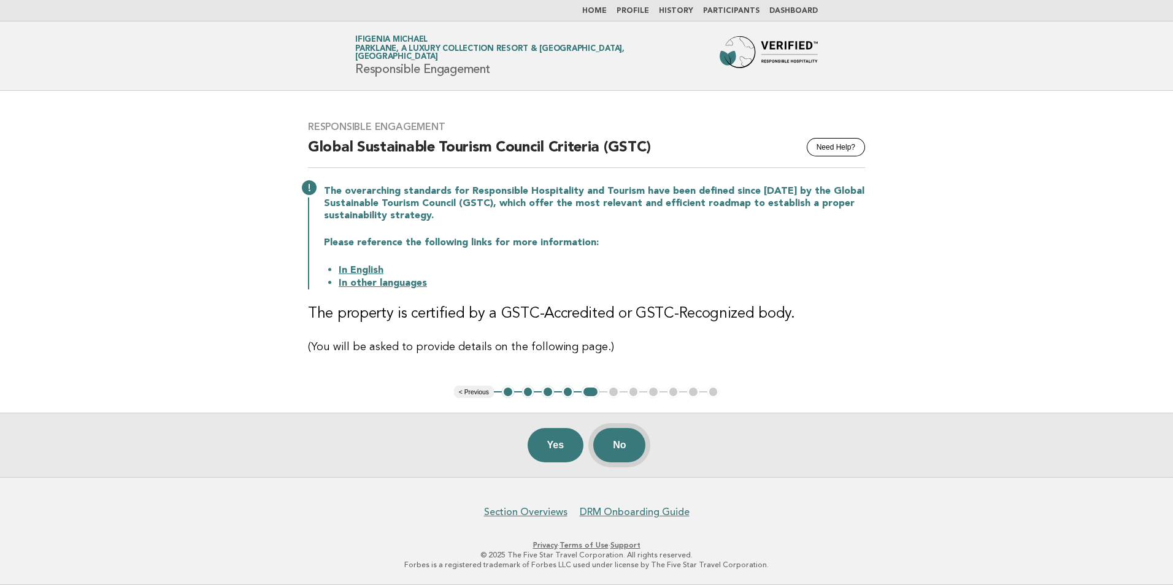  What do you see at coordinates (594, 243) in the screenshot?
I see `p: Please reference the following links for more information:` at bounding box center [594, 243].